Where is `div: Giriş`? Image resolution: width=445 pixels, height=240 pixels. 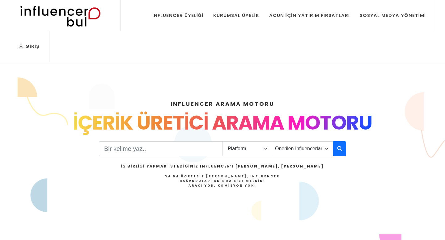
div: Giriş is located at coordinates (29, 46).